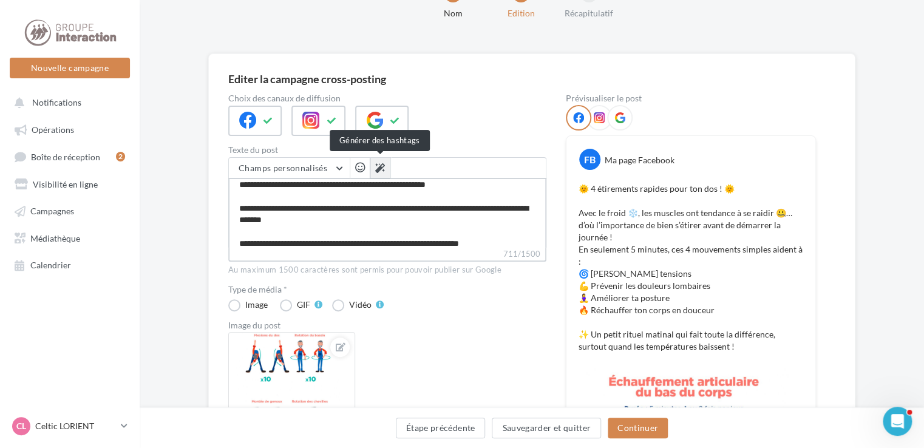 This screenshot has width=924, height=448. What do you see at coordinates (589, 13) in the screenshot?
I see `div: Récapitulatif` at bounding box center [589, 13].